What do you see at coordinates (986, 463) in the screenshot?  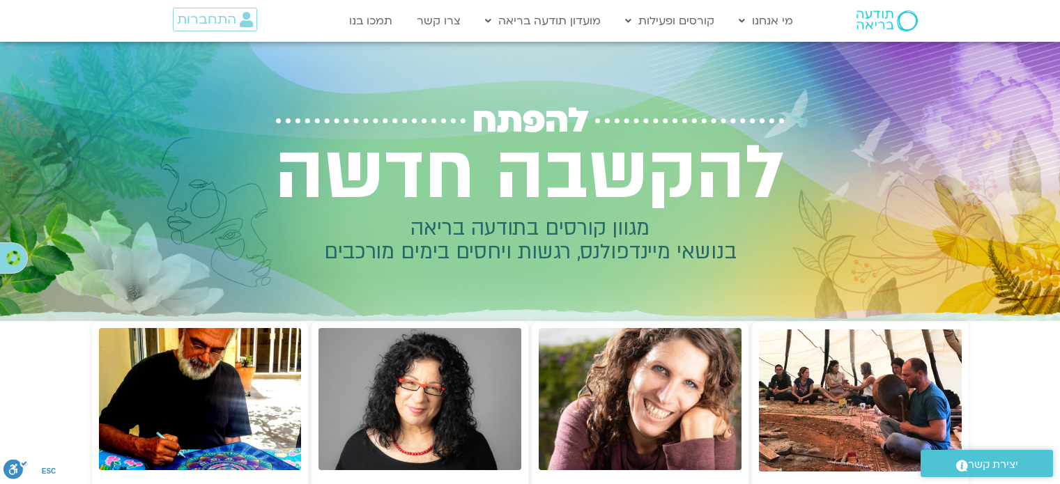 I see `a: יצירת קשר` at bounding box center [986, 463].